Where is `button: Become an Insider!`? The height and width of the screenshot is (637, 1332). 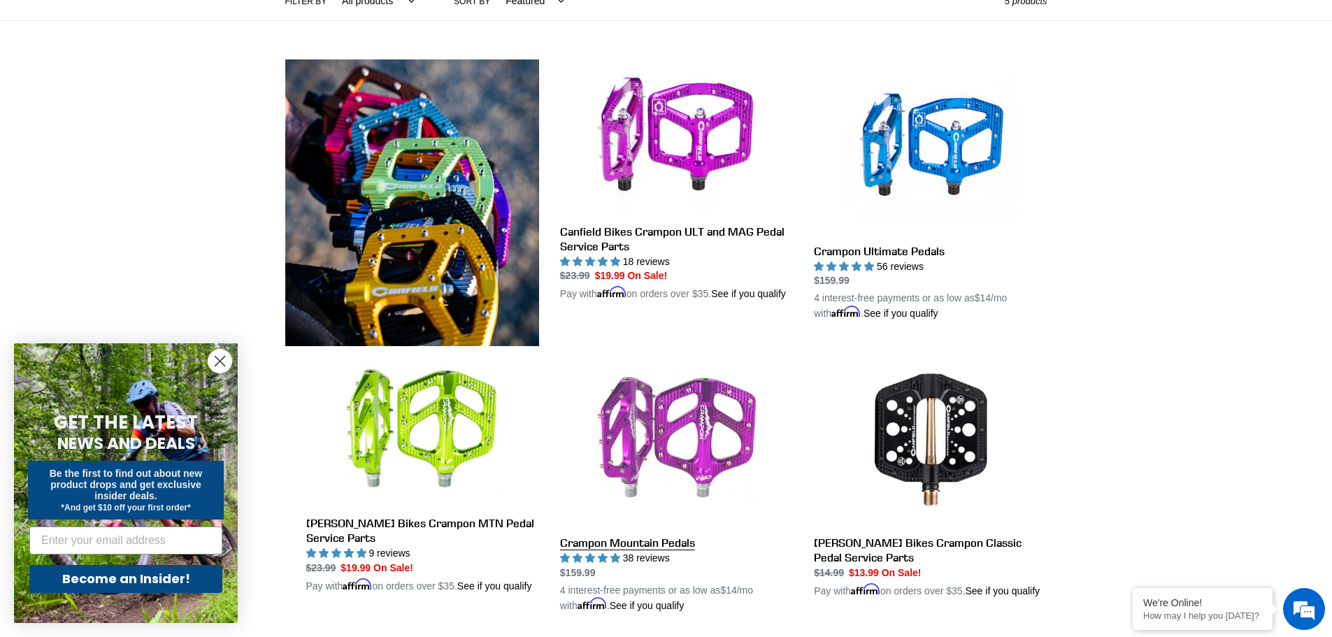 button: Become an Insider! is located at coordinates (126, 579).